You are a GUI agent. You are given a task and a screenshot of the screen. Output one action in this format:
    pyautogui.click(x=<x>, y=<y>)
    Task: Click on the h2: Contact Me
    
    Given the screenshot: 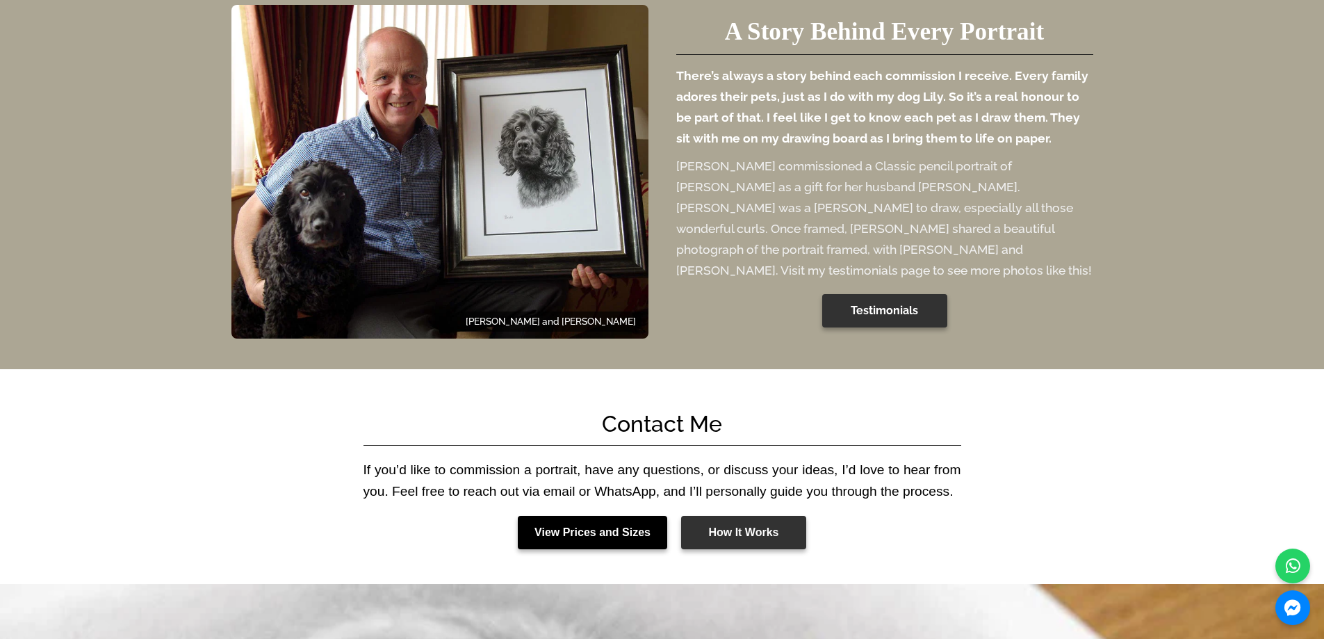 What is the action you would take?
    pyautogui.click(x=663, y=428)
    